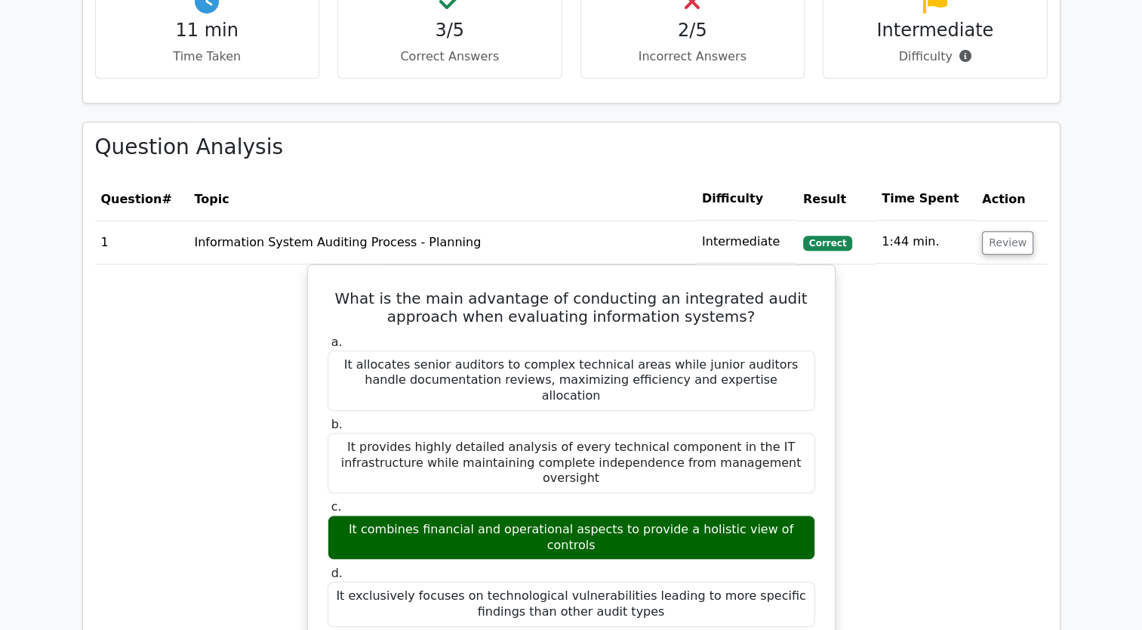 The width and height of the screenshot is (1142, 630). What do you see at coordinates (827, 243) in the screenshot?
I see `span: Correct` at bounding box center [827, 243].